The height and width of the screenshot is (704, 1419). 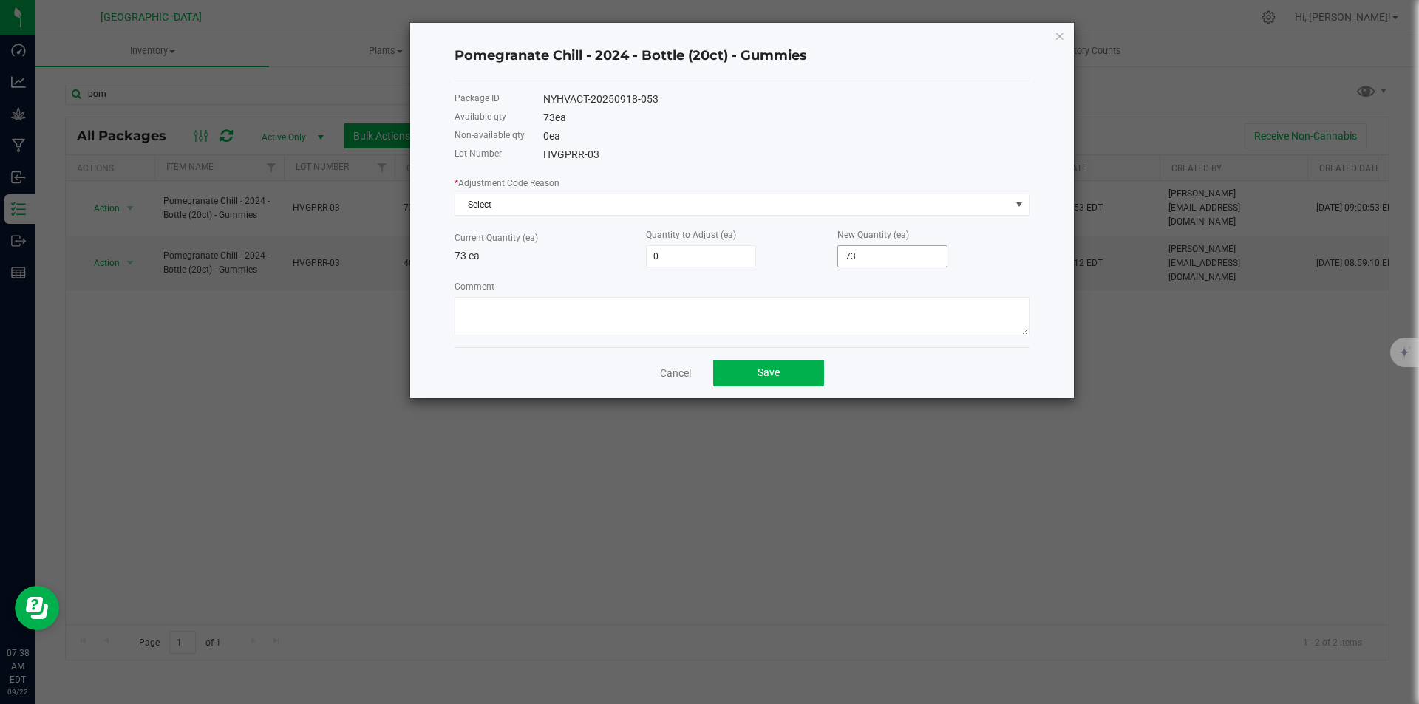 What do you see at coordinates (496, 238) in the screenshot?
I see `label: Current Quantity (ea)` at bounding box center [496, 238].